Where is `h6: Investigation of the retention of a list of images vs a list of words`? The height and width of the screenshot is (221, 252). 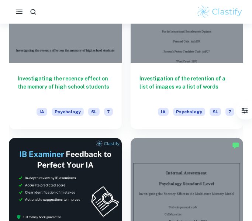 h6: Investigation of the retention of a list of images vs a list of words is located at coordinates (187, 87).